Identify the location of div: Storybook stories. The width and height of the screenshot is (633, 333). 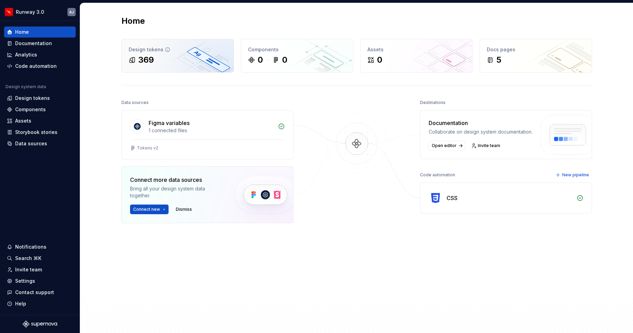
(36, 132).